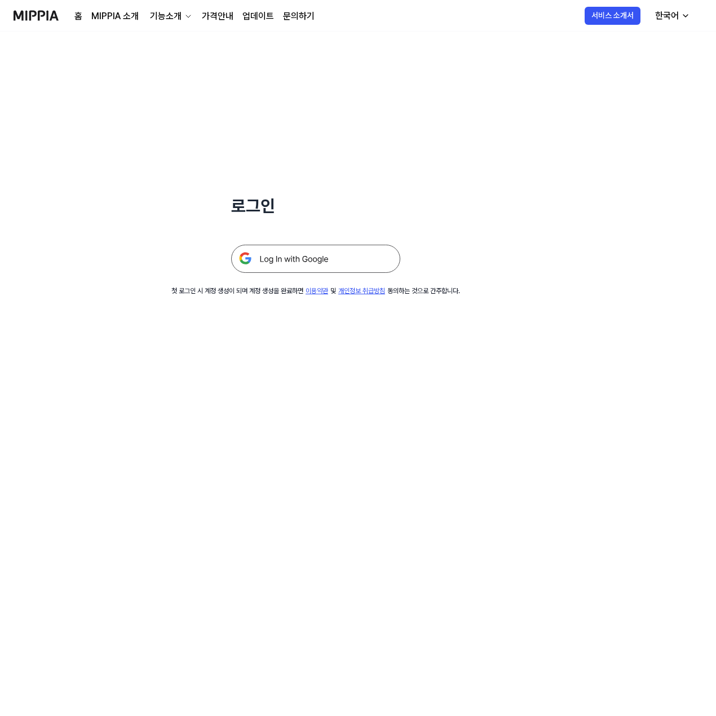 The width and height of the screenshot is (716, 716). What do you see at coordinates (316, 291) in the screenshot?
I see `div: 첫 로그인 시 계정 생성이 되며 계정 생성을 완료하면 및 동의하는 것으로 간주합니다.` at bounding box center [316, 291].